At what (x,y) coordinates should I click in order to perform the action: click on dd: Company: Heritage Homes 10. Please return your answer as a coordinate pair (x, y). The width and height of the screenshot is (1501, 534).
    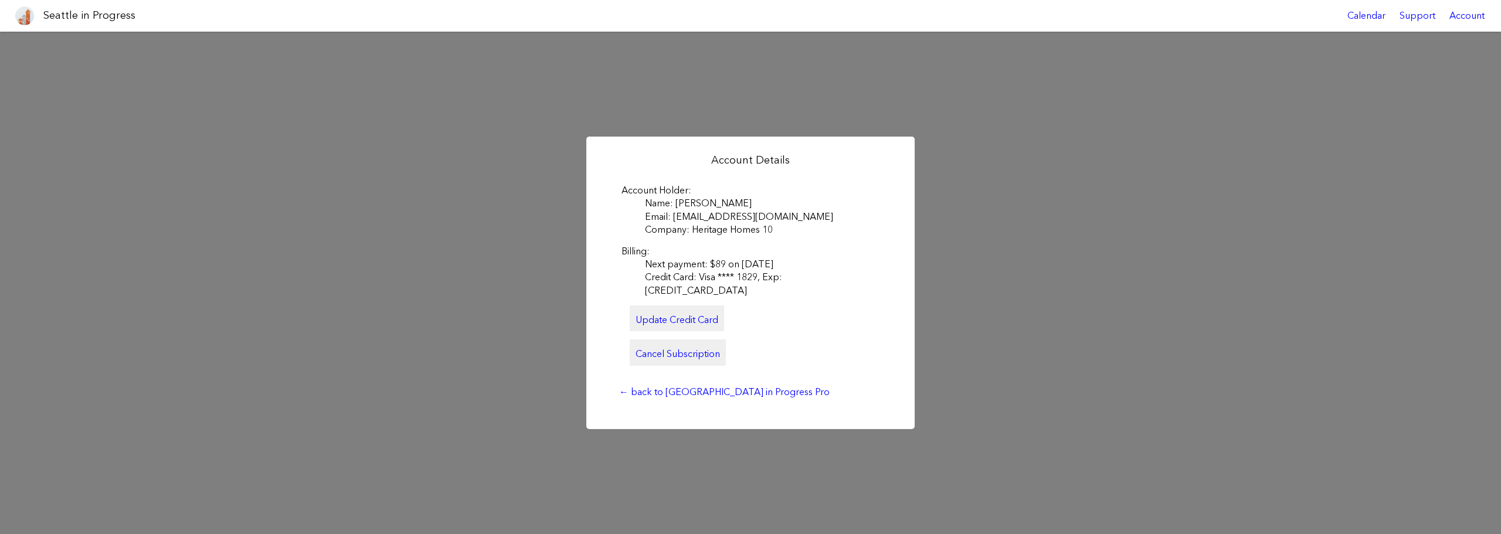
    Looking at the image, I should click on (762, 230).